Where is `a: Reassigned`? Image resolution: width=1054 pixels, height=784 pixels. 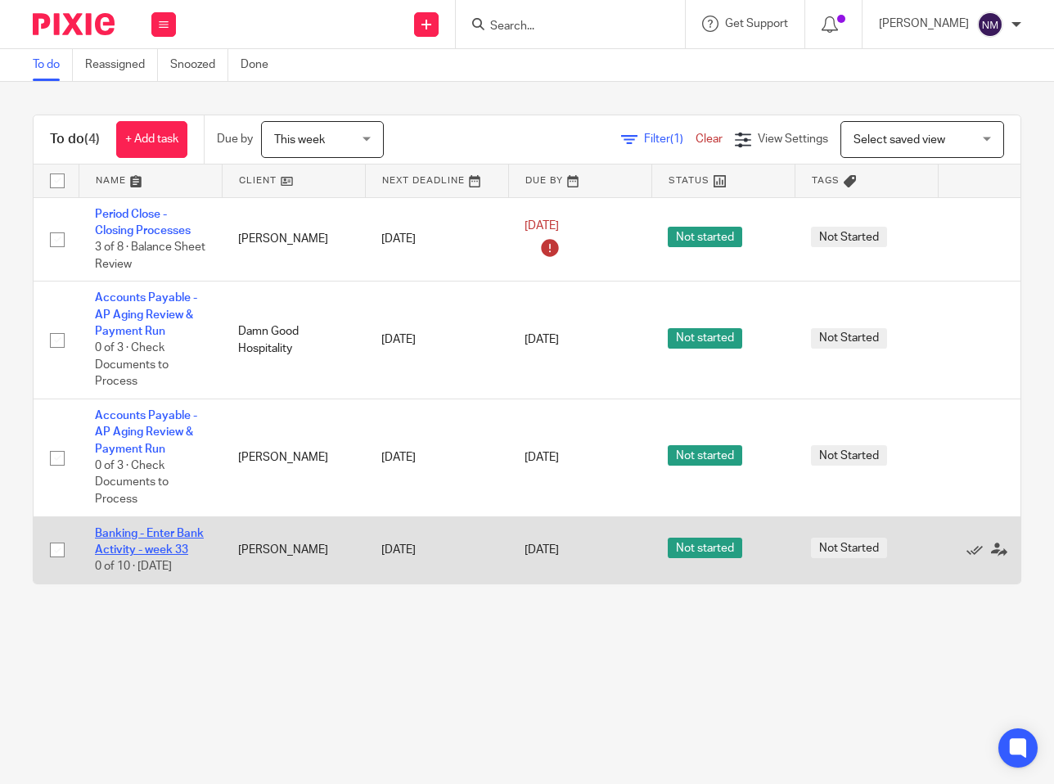 a: Reassigned is located at coordinates (121, 65).